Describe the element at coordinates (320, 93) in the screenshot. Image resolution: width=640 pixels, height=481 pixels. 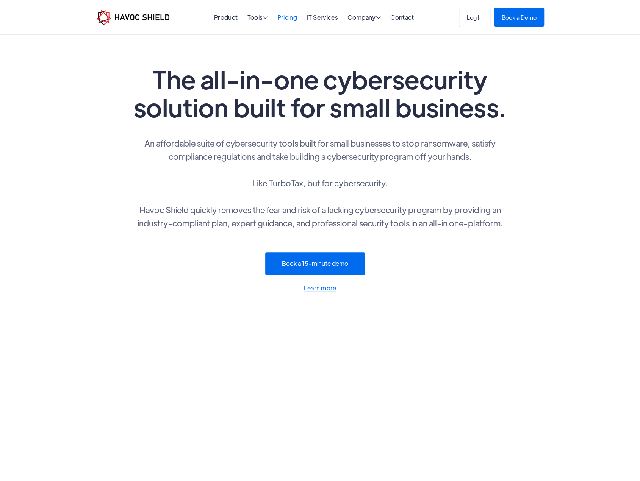
I see `h1: The all-in-one cybersecurity solution built for small business.` at that location.